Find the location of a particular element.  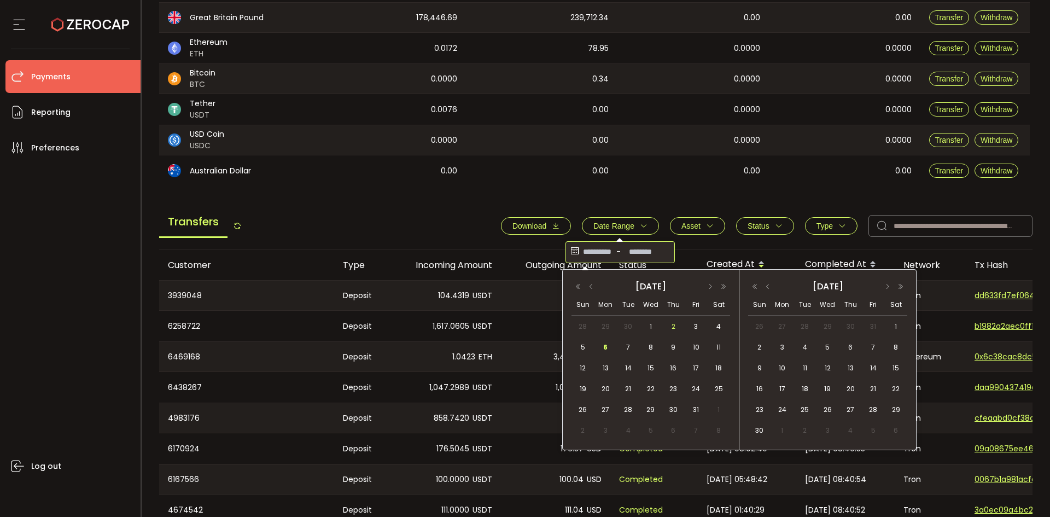

span: 7 is located at coordinates (628, 347).